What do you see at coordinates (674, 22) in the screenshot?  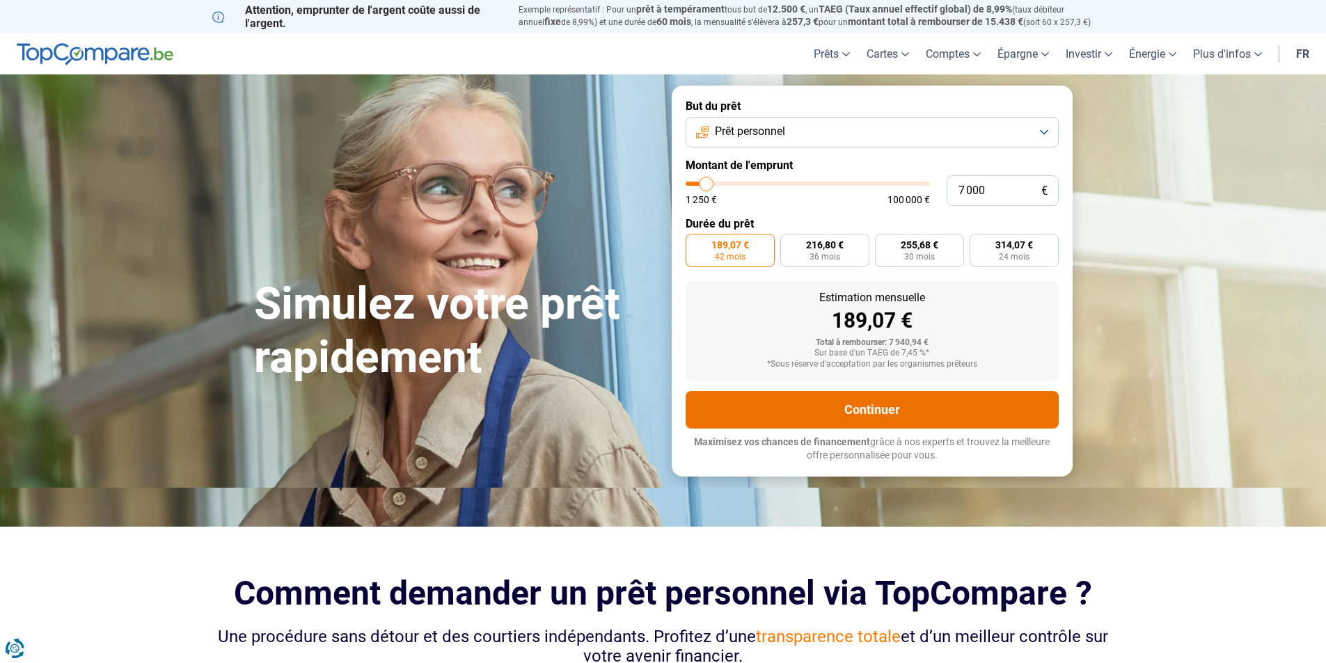 I see `span: 60 mois` at bounding box center [674, 22].